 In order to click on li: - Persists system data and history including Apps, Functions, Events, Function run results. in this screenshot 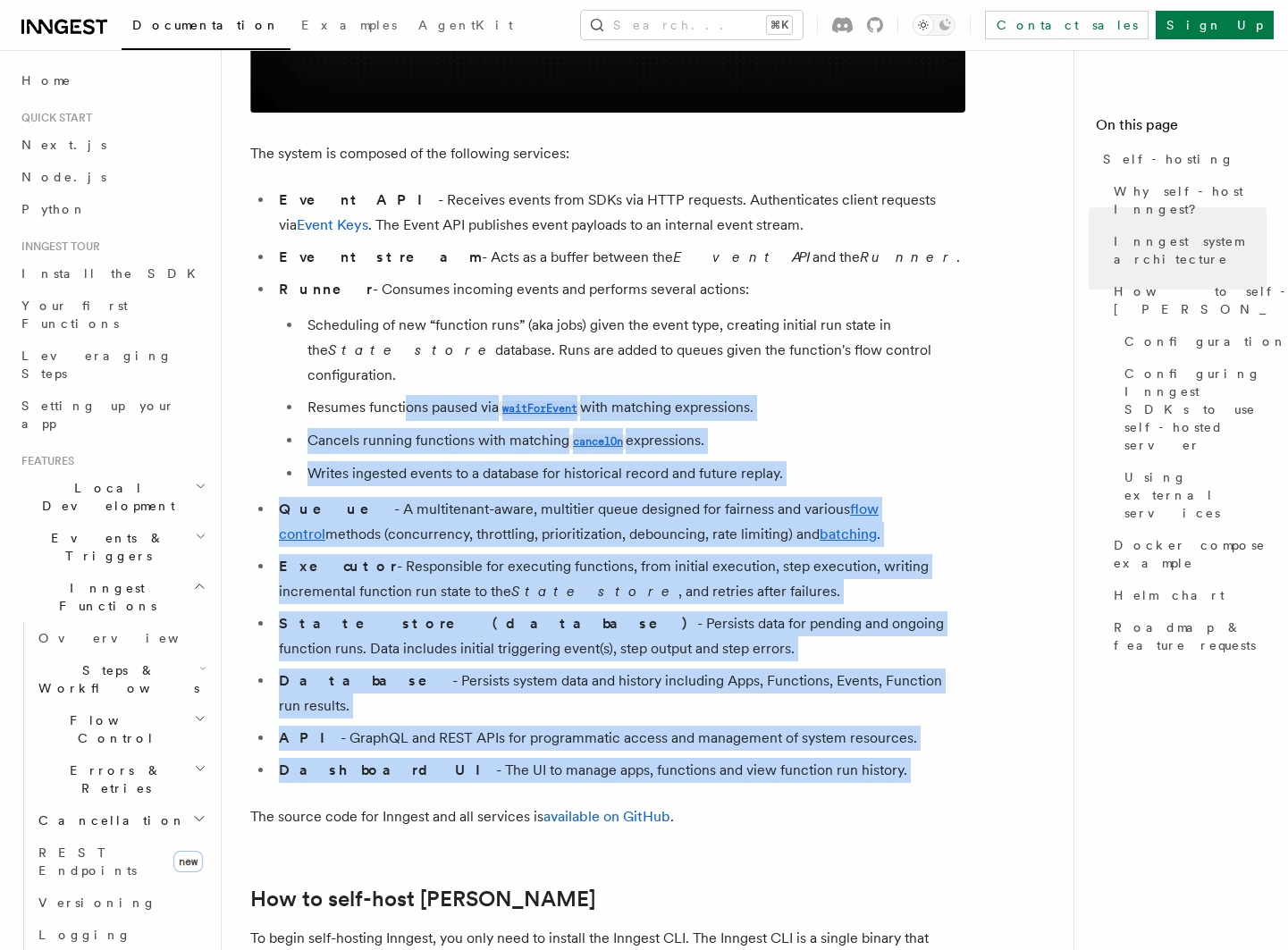, I will do `click(619, 694)`.